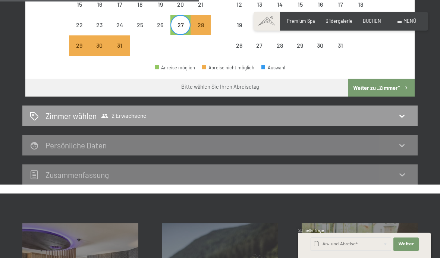 This screenshot has height=258, width=440. I want to click on a: Bildergalerie, so click(339, 21).